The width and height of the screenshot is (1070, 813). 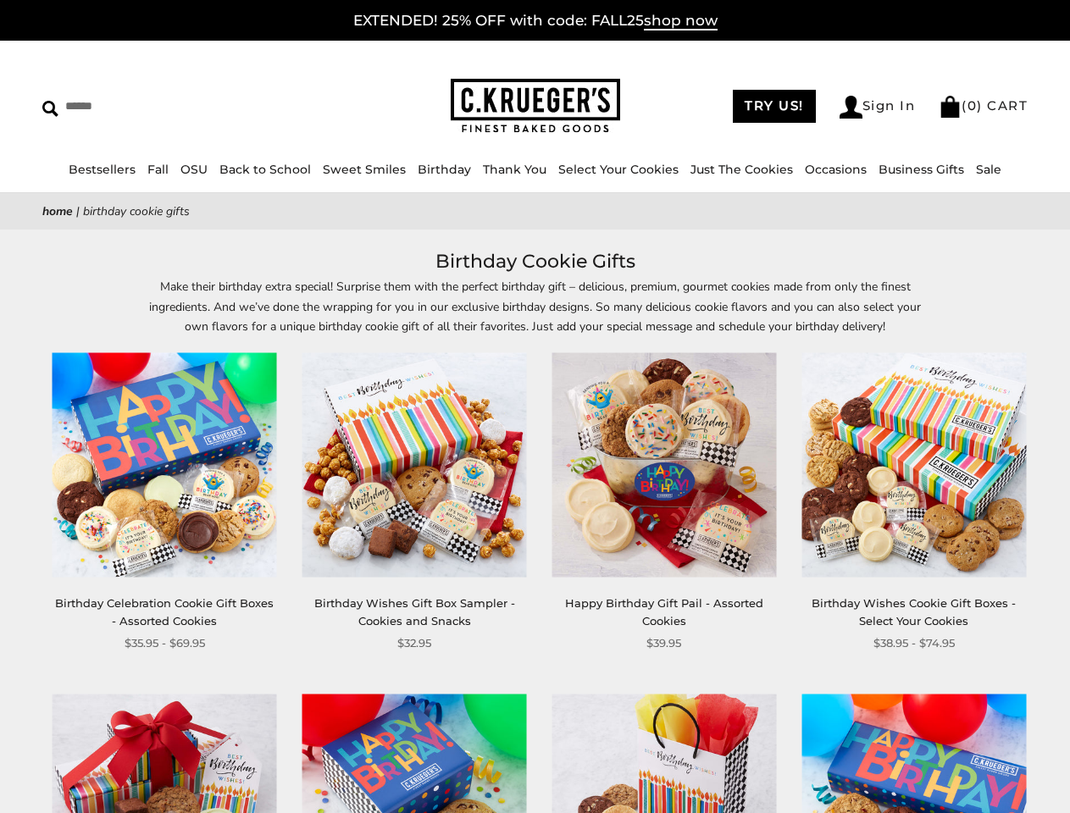 I want to click on a: Business Gifts, so click(x=921, y=169).